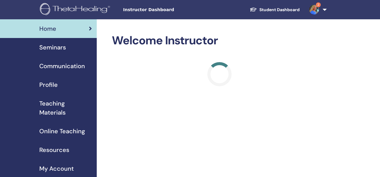  What do you see at coordinates (53, 47) in the screenshot?
I see `span: Seminars` at bounding box center [53, 47].